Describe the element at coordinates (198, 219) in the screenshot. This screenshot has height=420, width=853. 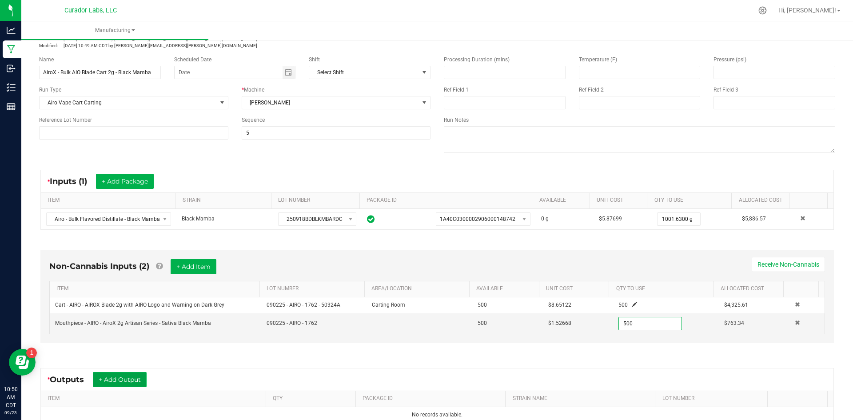
I see `span: Black Mamba` at that location.